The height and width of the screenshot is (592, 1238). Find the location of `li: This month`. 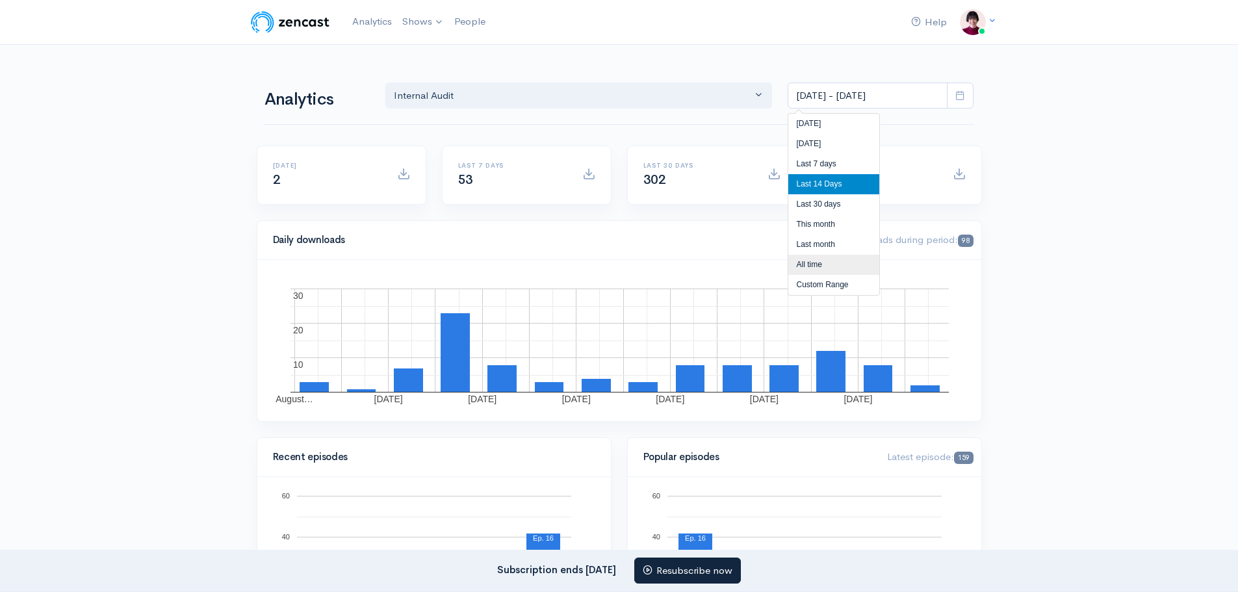

li: This month is located at coordinates (834, 224).